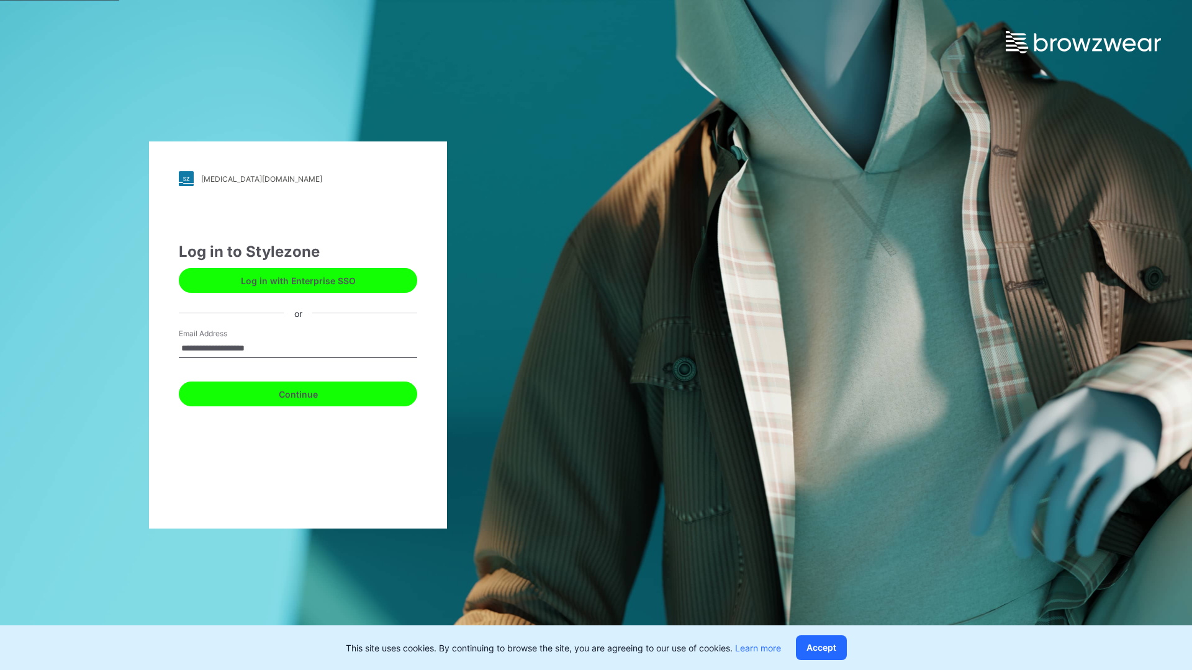 This screenshot has height=670, width=1192. I want to click on a: Learn more, so click(758, 648).